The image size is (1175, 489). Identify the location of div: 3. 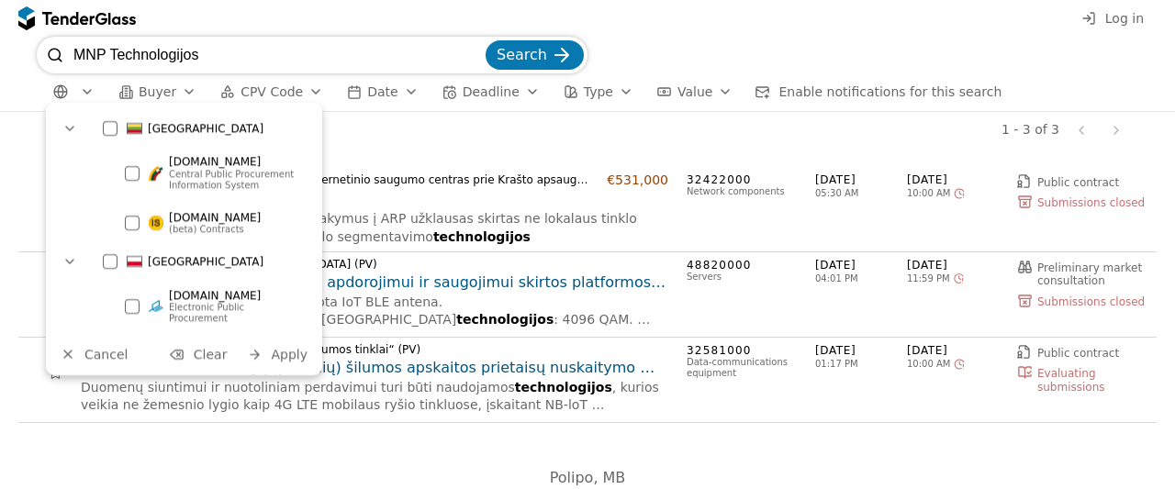
(40, 350).